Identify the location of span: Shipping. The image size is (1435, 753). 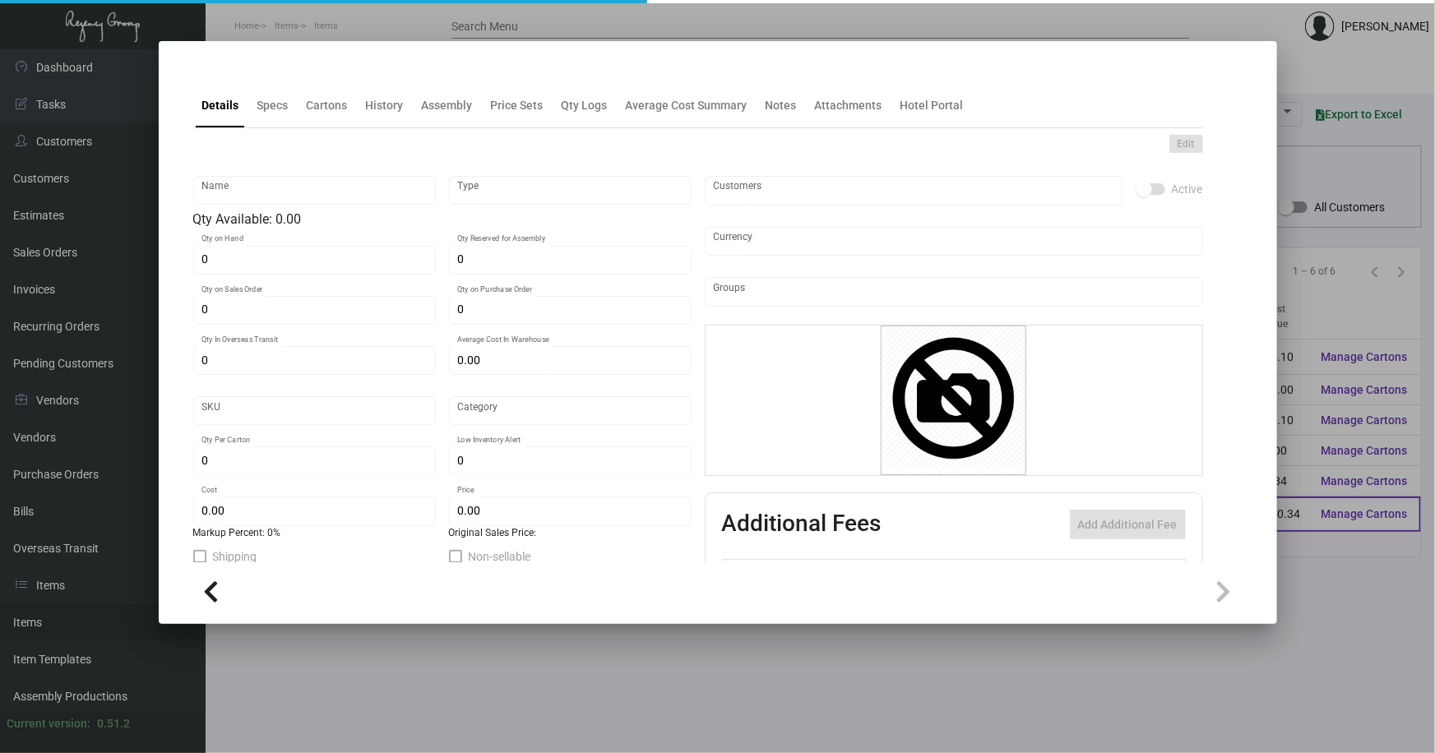
(235, 557).